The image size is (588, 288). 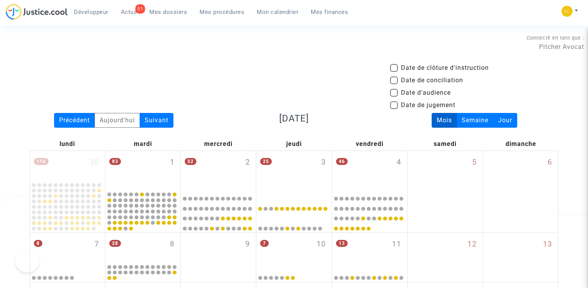 I want to click on span: Date d'audience, so click(x=426, y=93).